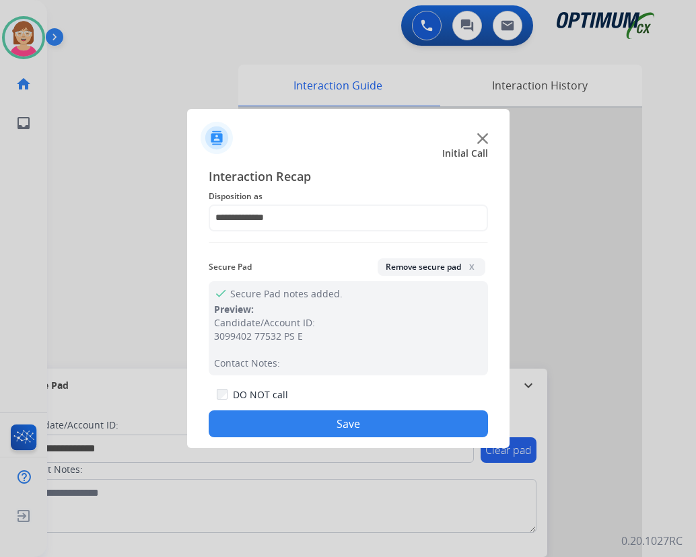 This screenshot has height=557, width=696. What do you see at coordinates (348, 197) in the screenshot?
I see `span: Disposition as` at bounding box center [348, 197].